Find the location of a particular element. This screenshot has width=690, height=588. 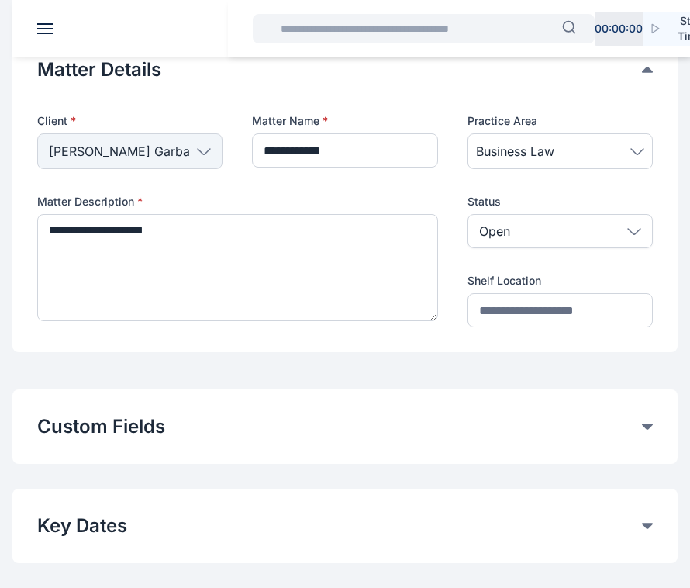

button: Custom Fields is located at coordinates (340, 426).